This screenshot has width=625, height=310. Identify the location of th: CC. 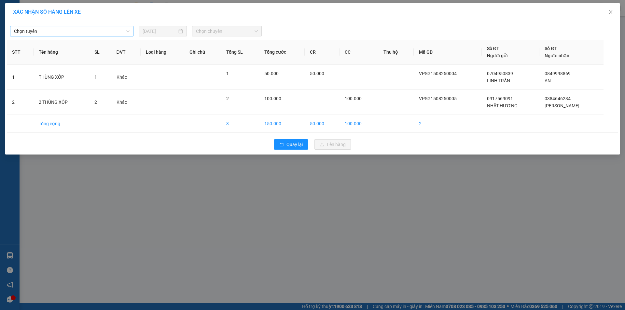
(359, 52).